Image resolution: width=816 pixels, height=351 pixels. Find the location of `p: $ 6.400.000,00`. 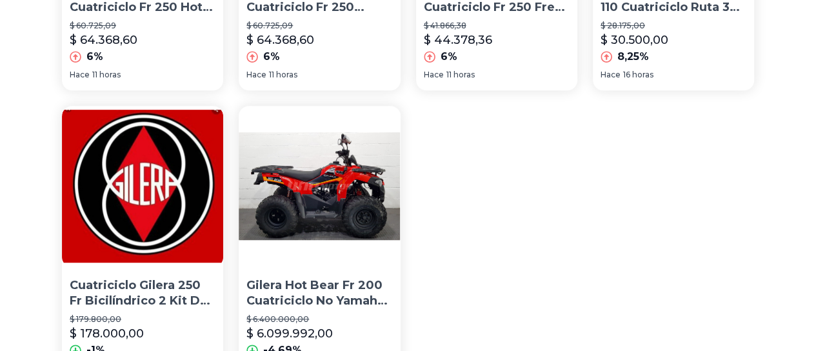

p: $ 6.400.000,00 is located at coordinates (319, 319).